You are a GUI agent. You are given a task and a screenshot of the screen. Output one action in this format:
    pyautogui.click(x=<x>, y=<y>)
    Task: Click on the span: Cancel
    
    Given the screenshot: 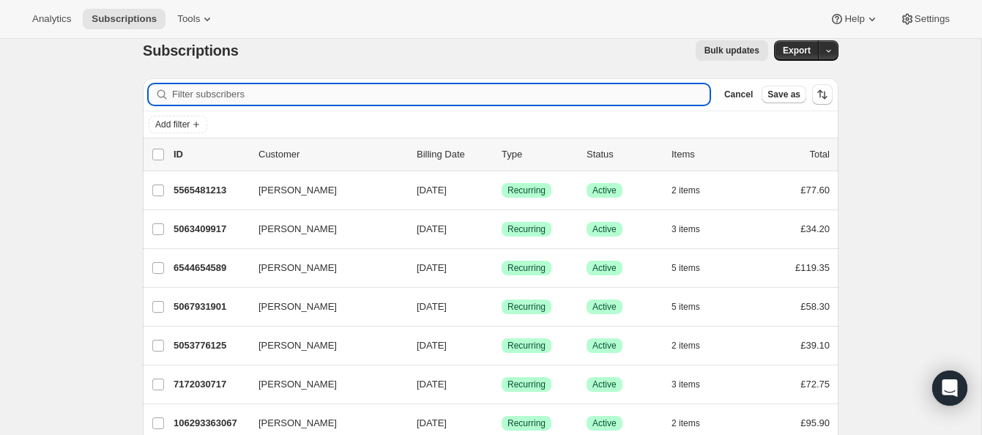 What is the action you would take?
    pyautogui.click(x=738, y=94)
    